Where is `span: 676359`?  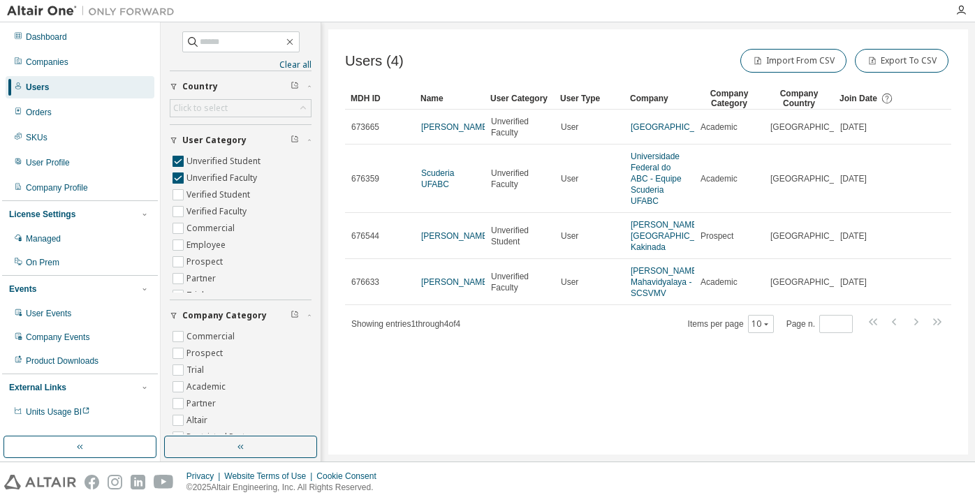
span: 676359 is located at coordinates (365, 179).